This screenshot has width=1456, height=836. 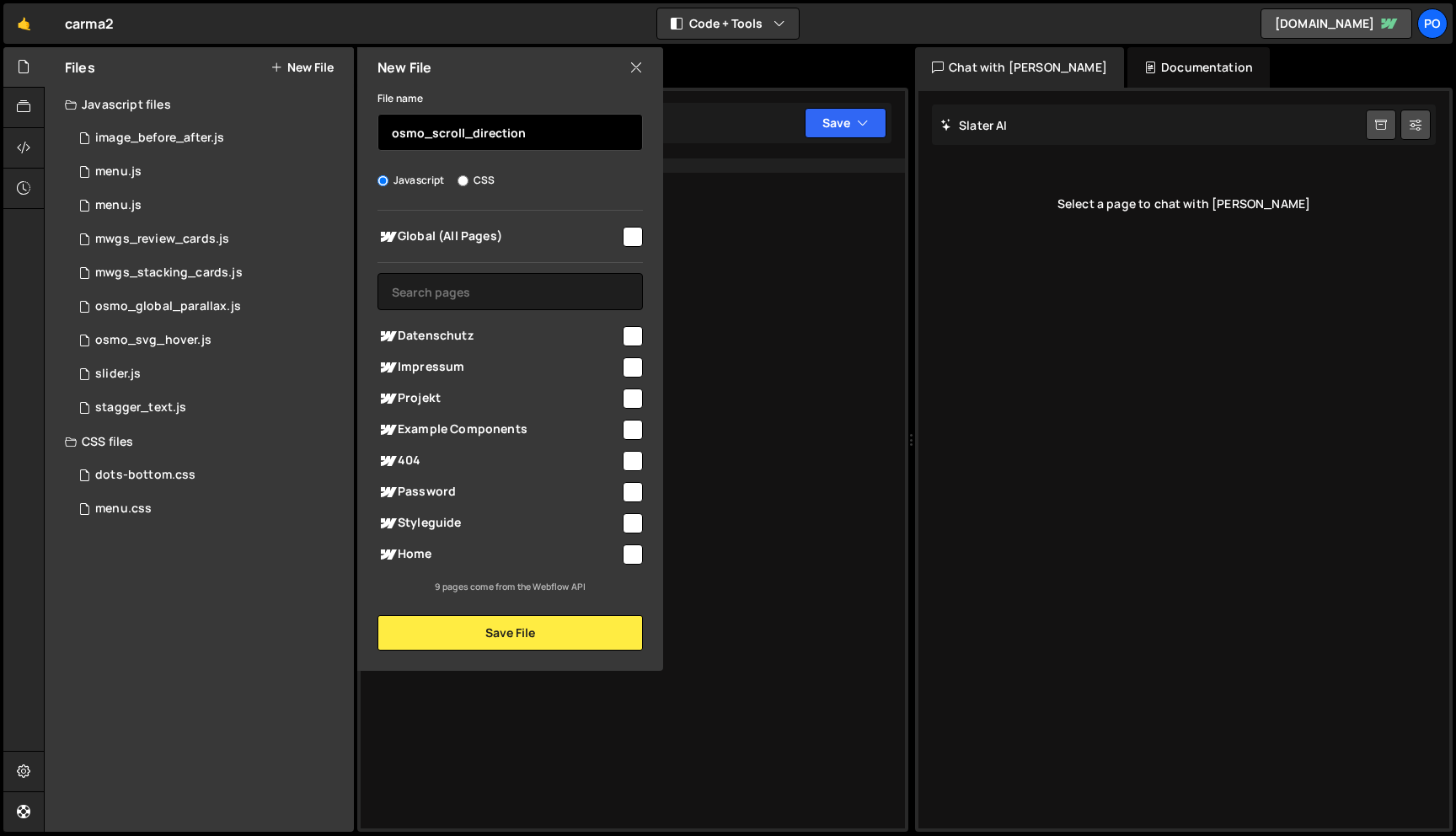 I want to click on div: dots-bottom.css, so click(x=145, y=475).